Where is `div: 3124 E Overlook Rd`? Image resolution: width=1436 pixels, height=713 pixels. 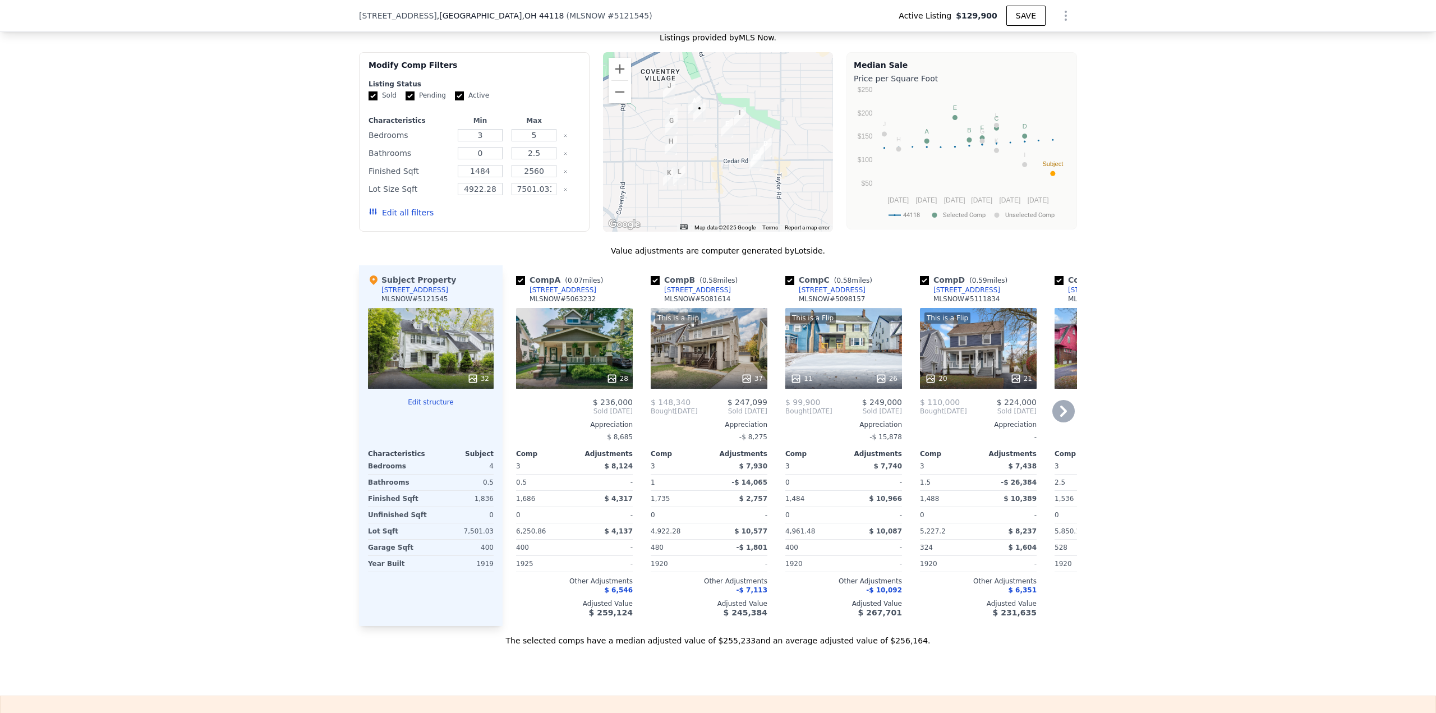 div: 3124 E Overlook Rd is located at coordinates (700, 112).